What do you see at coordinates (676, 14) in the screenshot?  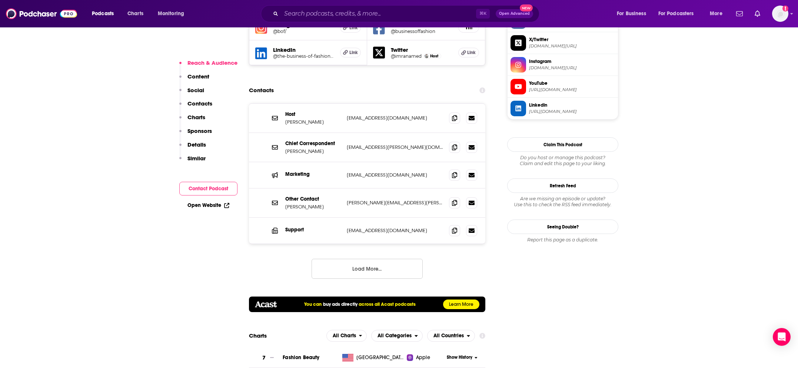 I see `span: For Podcasters` at bounding box center [676, 14].